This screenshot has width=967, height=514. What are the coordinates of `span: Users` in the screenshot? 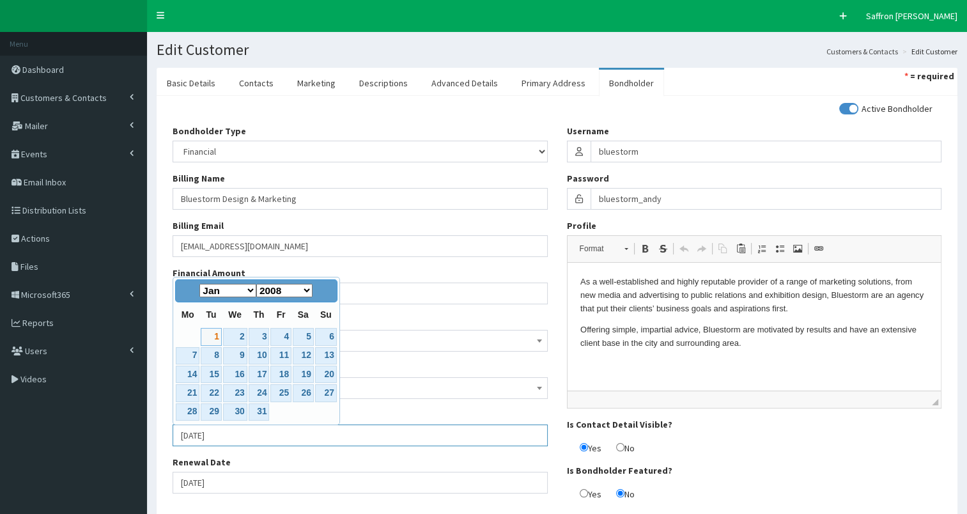 It's located at (36, 351).